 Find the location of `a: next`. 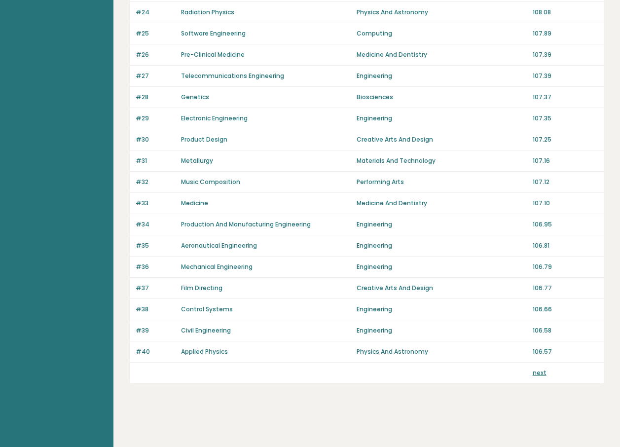

a: next is located at coordinates (540, 373).